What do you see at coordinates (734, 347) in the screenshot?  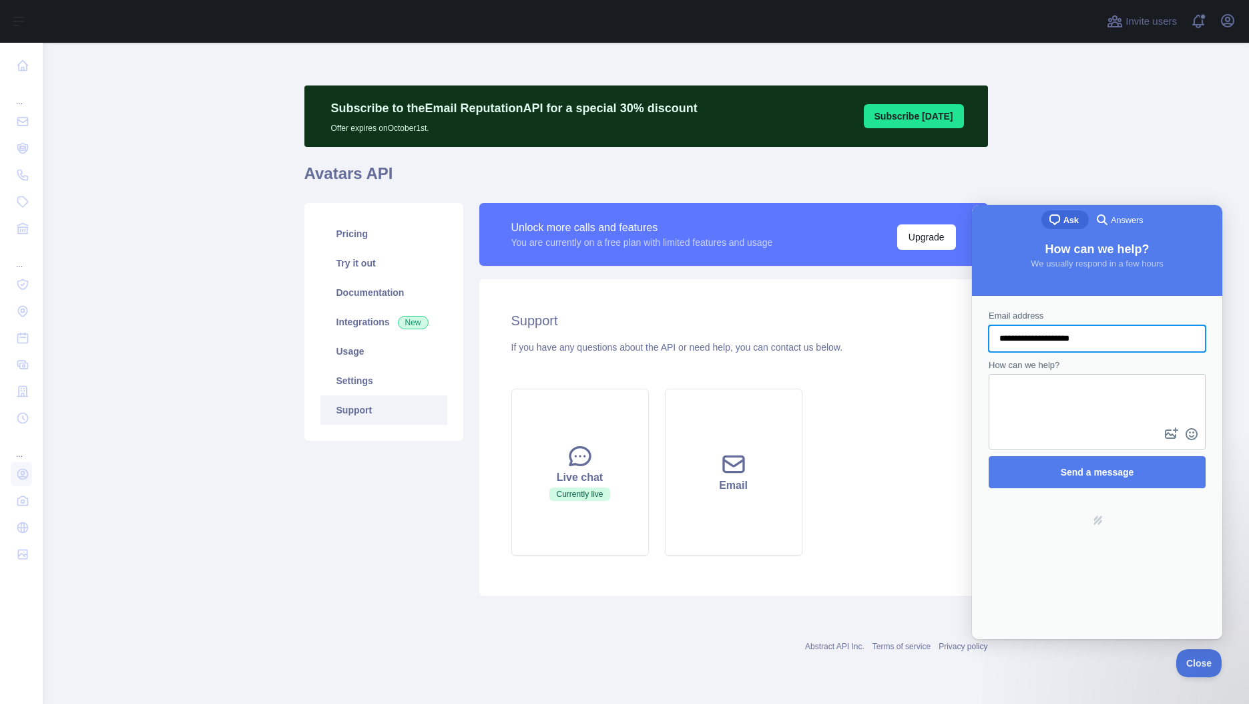 I see `div: If you have any questions about the API or need help, you can contact us below.` at bounding box center [734, 347].